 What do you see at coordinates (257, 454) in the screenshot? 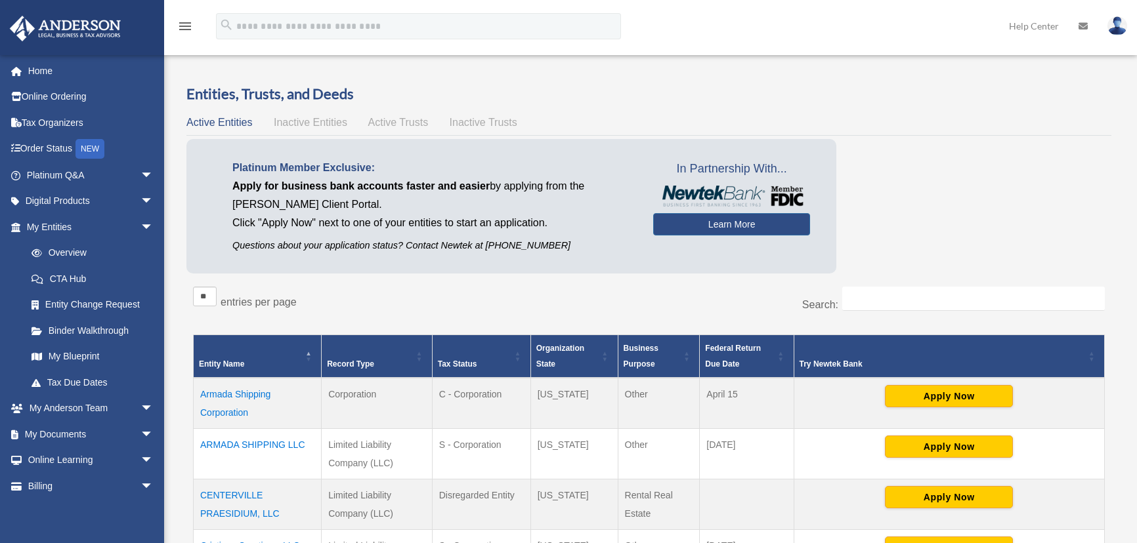
I see `td: ARMADA SHIPPING LLC` at bounding box center [257, 454].